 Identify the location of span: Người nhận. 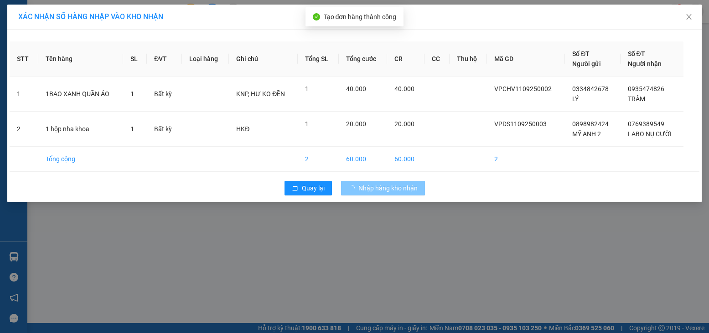
(644, 64).